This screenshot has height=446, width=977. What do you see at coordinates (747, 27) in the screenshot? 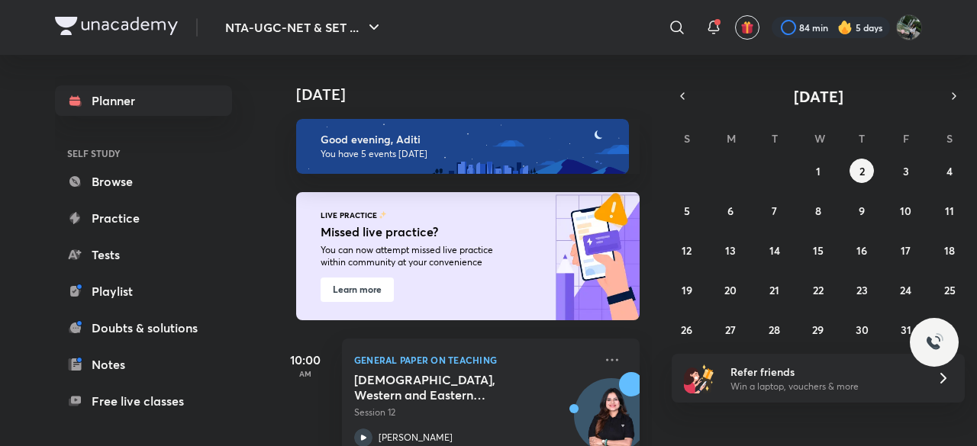
I see `button: avatar` at bounding box center [747, 27].